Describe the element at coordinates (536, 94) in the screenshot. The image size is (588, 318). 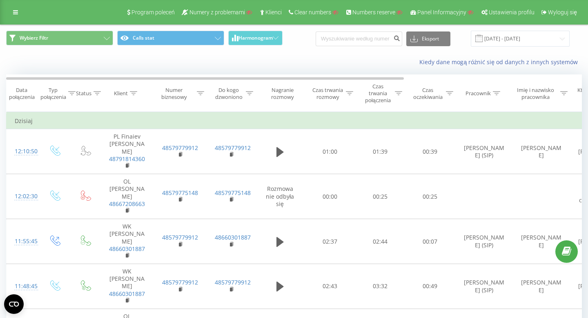
I see `div: Imię i nazwisko pracownika` at that location.